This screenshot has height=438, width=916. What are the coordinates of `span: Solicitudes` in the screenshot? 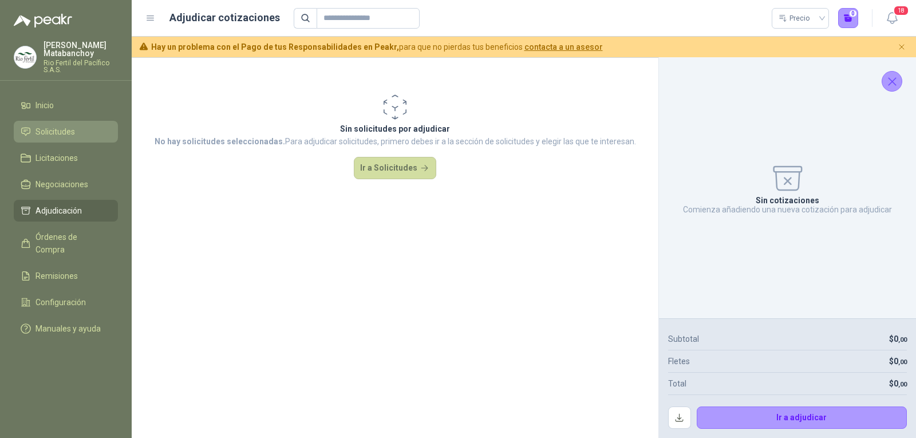 It's located at (55, 132).